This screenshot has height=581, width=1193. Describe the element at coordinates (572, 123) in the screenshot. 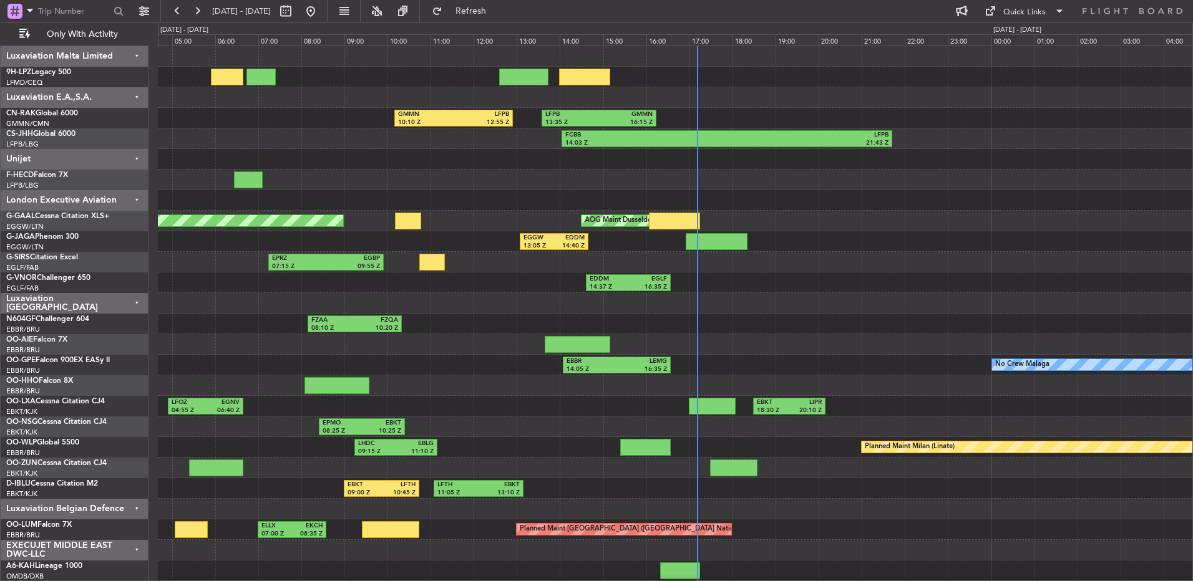

I see `div: 13:35 Z` at that location.